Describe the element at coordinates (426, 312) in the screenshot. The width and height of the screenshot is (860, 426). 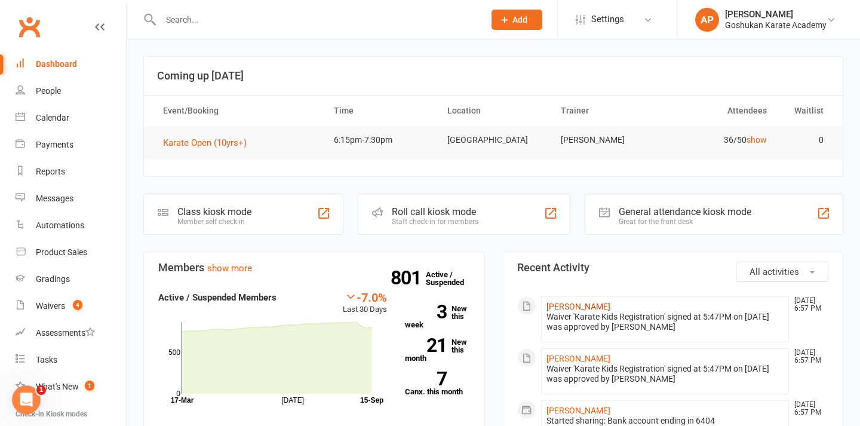
I see `strong: 3` at that location.